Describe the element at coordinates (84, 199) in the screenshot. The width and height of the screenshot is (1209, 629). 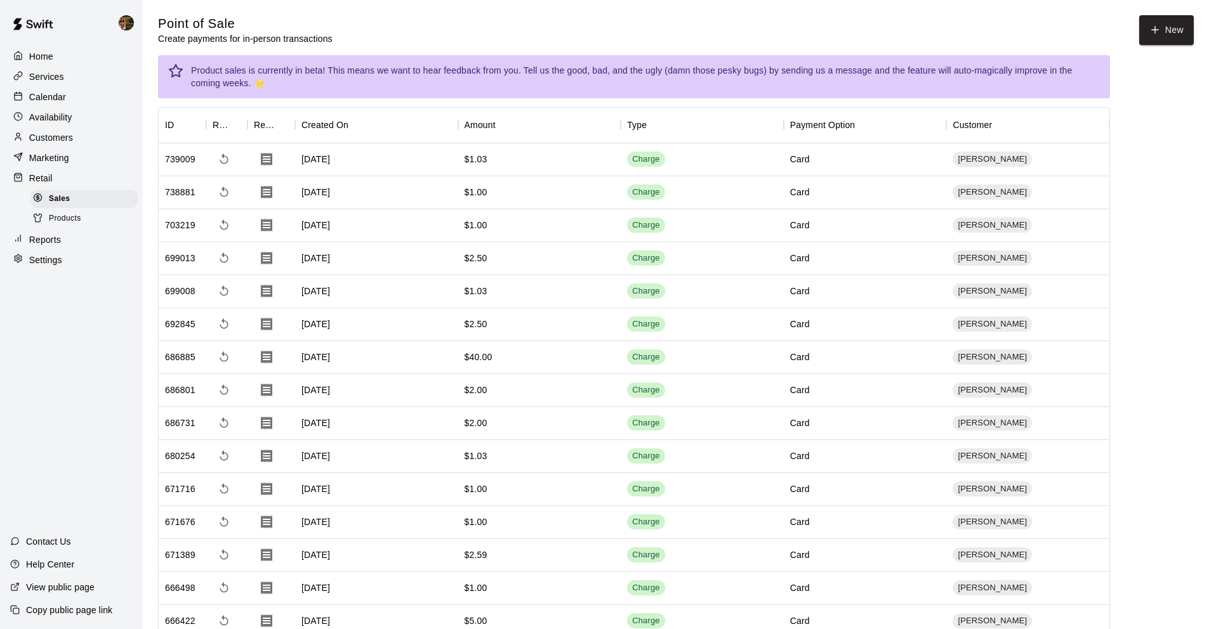
I see `div: Sales` at that location.